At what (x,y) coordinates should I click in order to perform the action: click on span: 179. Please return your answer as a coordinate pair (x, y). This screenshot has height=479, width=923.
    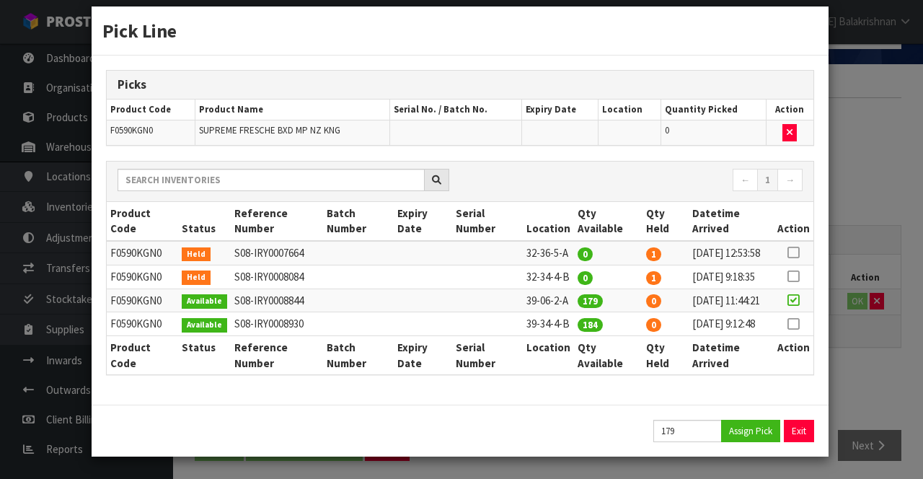
    Looking at the image, I should click on (590, 301).